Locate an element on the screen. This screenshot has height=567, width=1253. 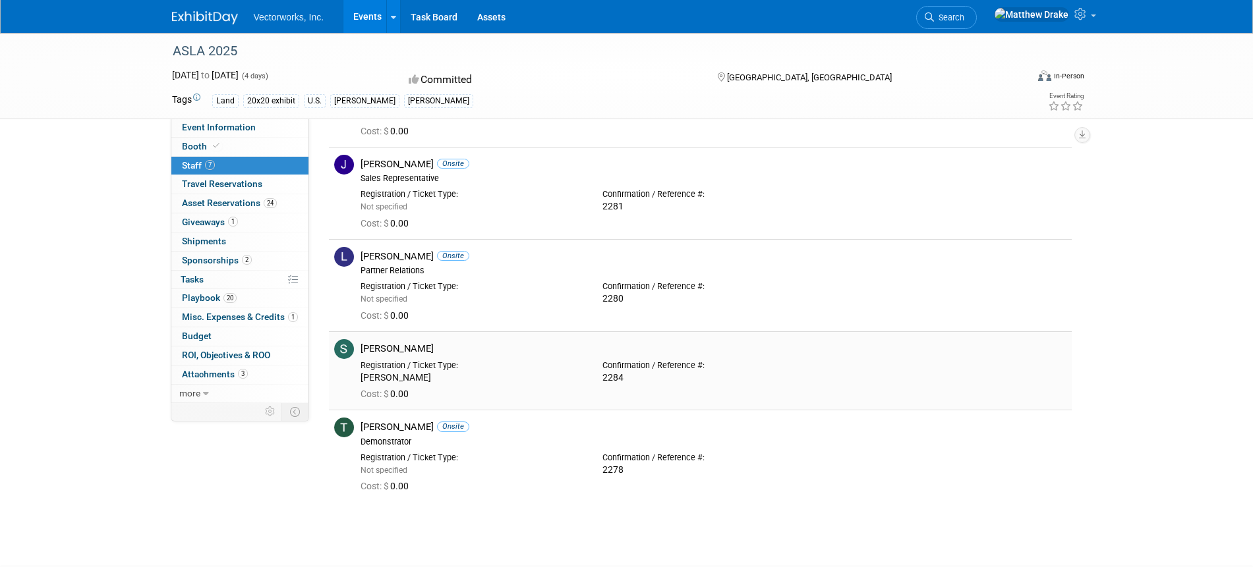
td: Personalize Event Tab Strip is located at coordinates (270, 412).